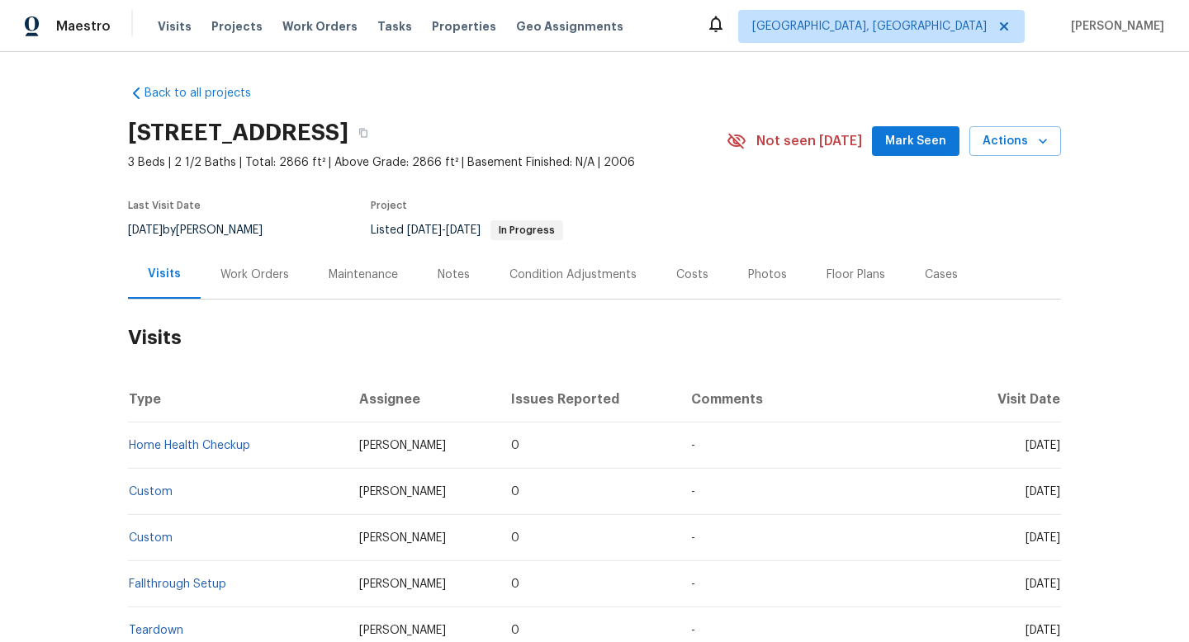  What do you see at coordinates (1009, 400) in the screenshot?
I see `th: Visit Date` at bounding box center [1009, 400].